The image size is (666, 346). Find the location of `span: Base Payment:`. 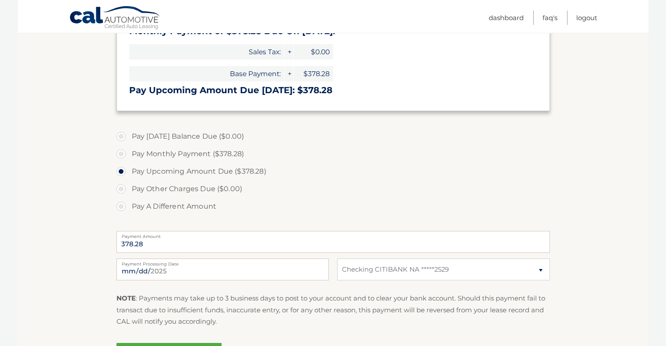

span: Base Payment: is located at coordinates (207, 74).